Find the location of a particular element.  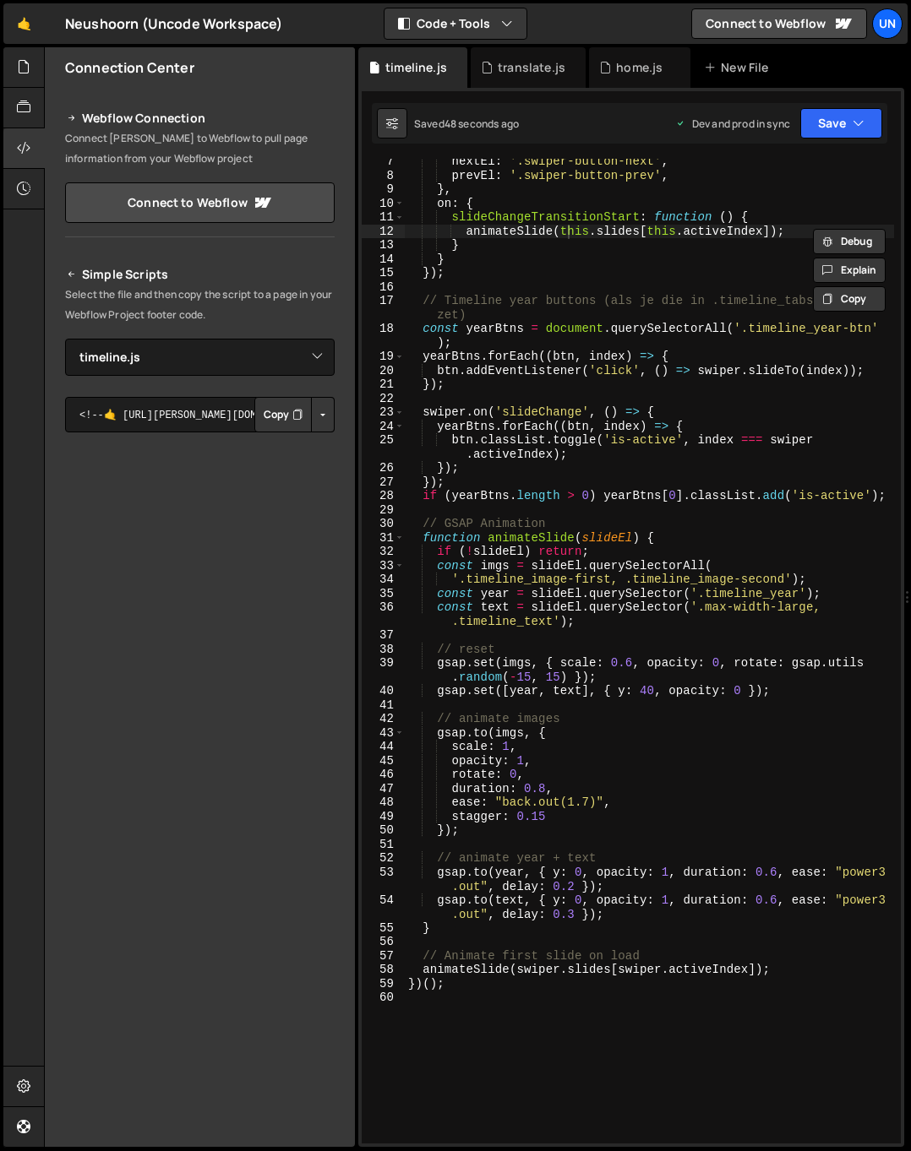

div: 32 is located at coordinates (383, 552).